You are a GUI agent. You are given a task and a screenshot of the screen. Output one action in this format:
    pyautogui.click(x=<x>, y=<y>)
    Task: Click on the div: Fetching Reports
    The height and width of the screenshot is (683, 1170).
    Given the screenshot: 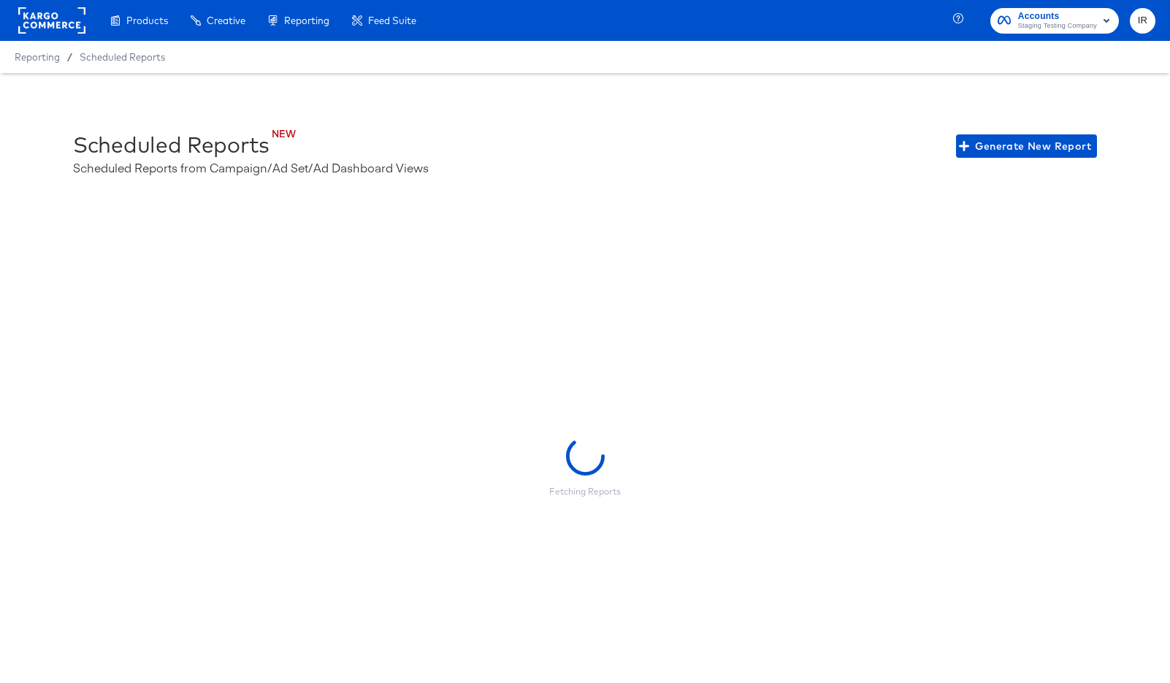 What is the action you would take?
    pyautogui.click(x=585, y=491)
    